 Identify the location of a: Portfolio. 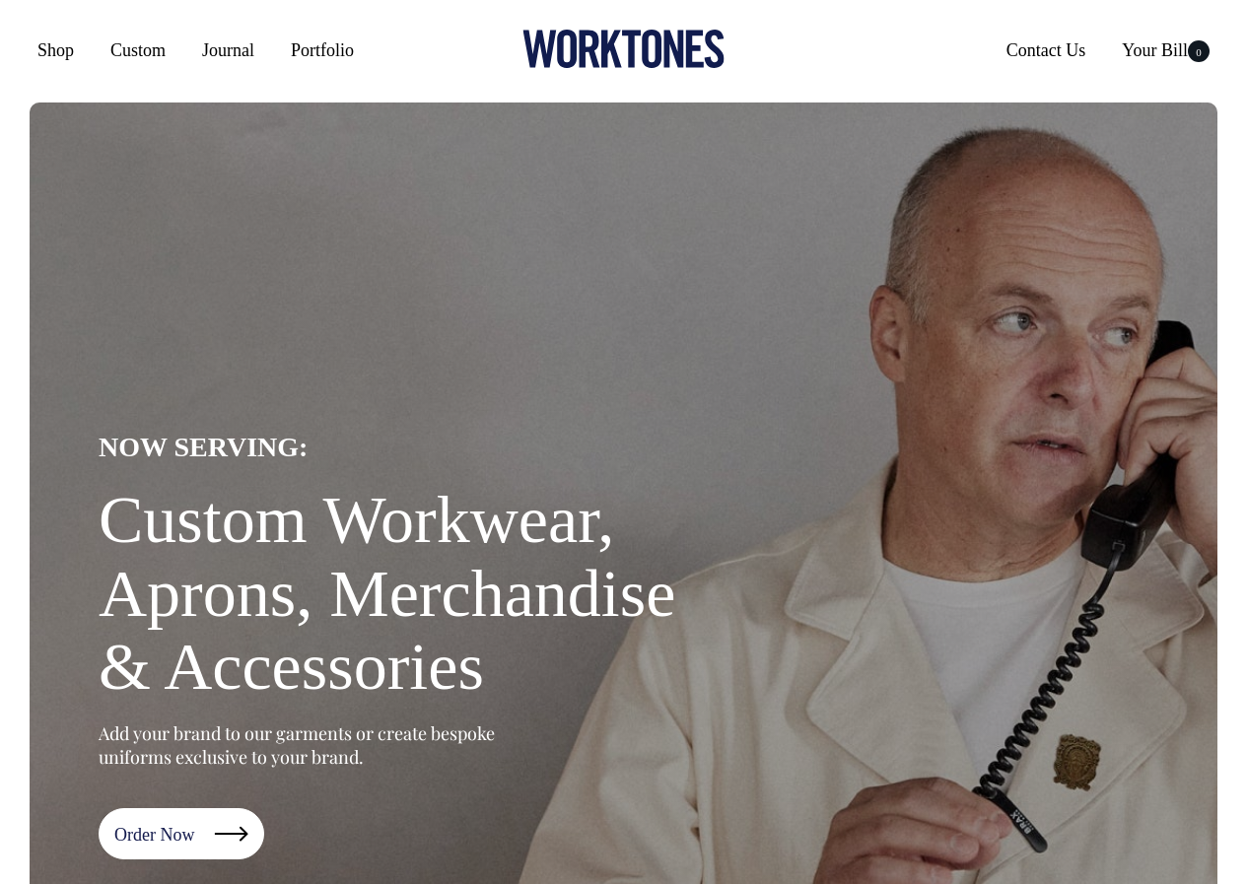
(322, 50).